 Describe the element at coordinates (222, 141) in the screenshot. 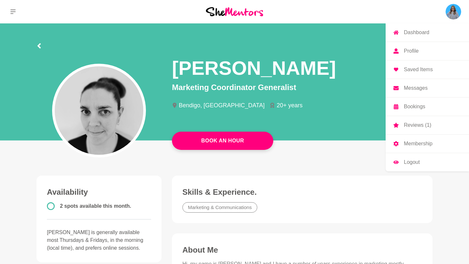

I see `a: Book An Hour` at that location.